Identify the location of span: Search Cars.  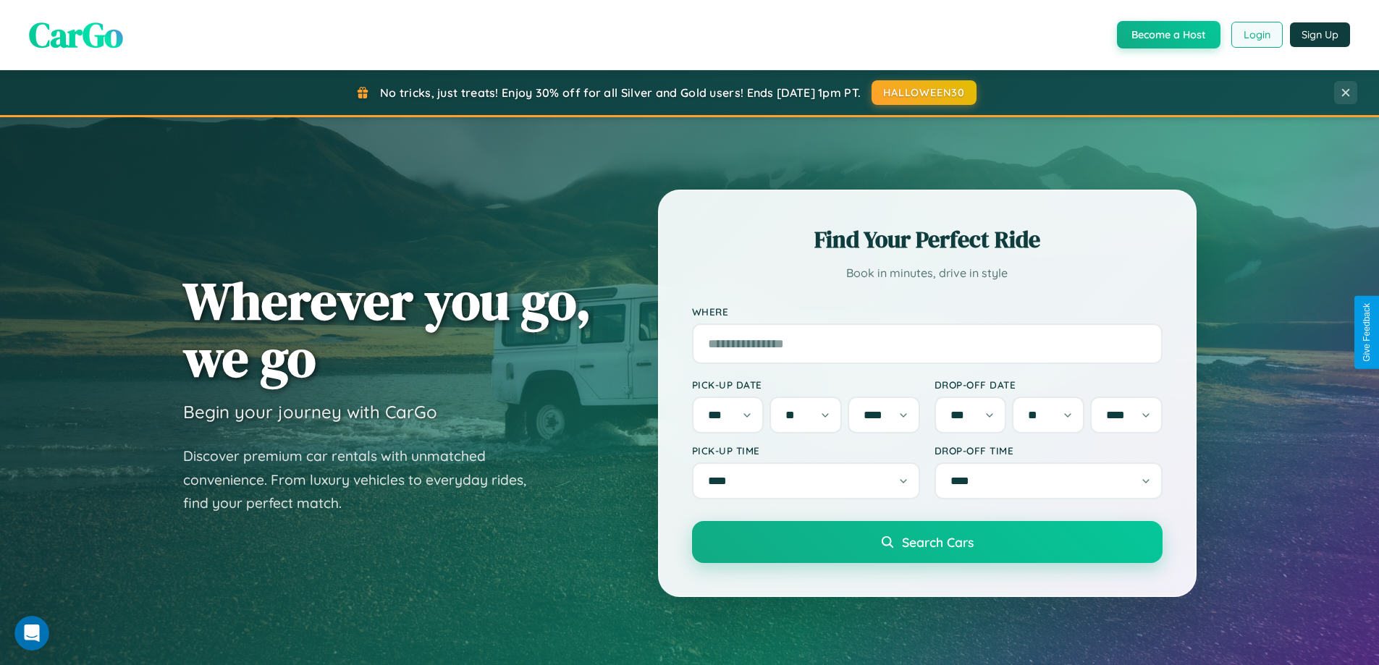
(938, 542).